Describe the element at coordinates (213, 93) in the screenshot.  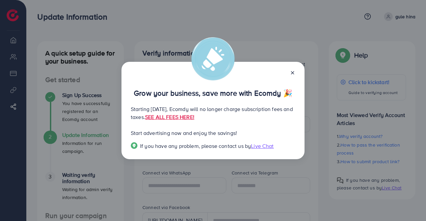
I see `p: Grow your business, save more with Ecomdy 🎉` at that location.